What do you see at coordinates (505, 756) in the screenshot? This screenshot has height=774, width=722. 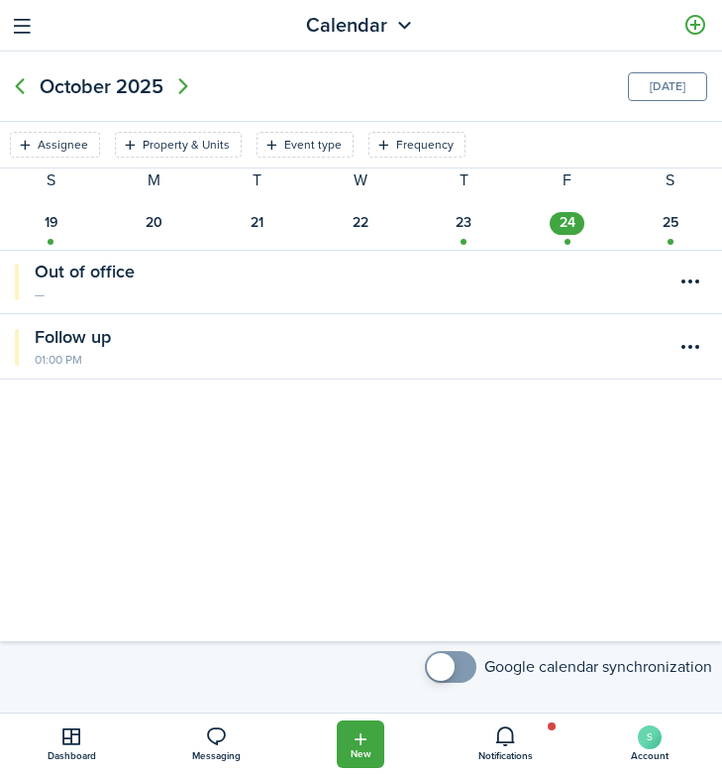 I see `span: Notifications` at bounding box center [505, 756].